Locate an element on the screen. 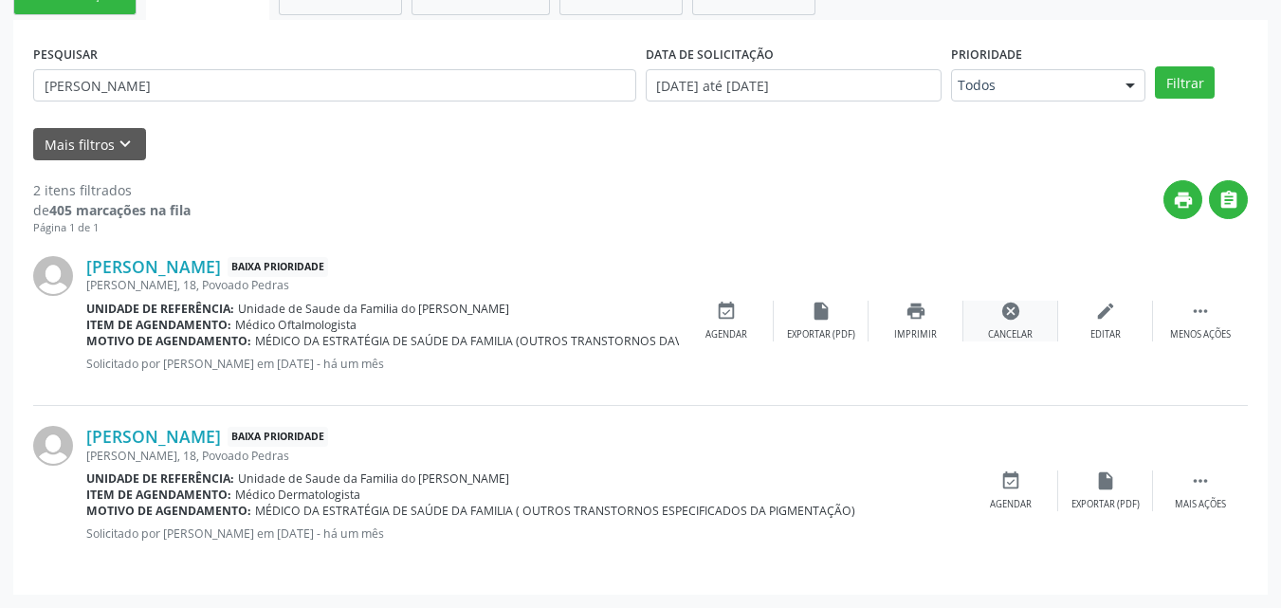 The width and height of the screenshot is (1281, 608). span: MÉDICO DA ESTRATÉGIA DE SAÚDE DA FAMILIA (OUTROS TRANSTORNOS DAVREFRAÇÃO) is located at coordinates (500, 340).